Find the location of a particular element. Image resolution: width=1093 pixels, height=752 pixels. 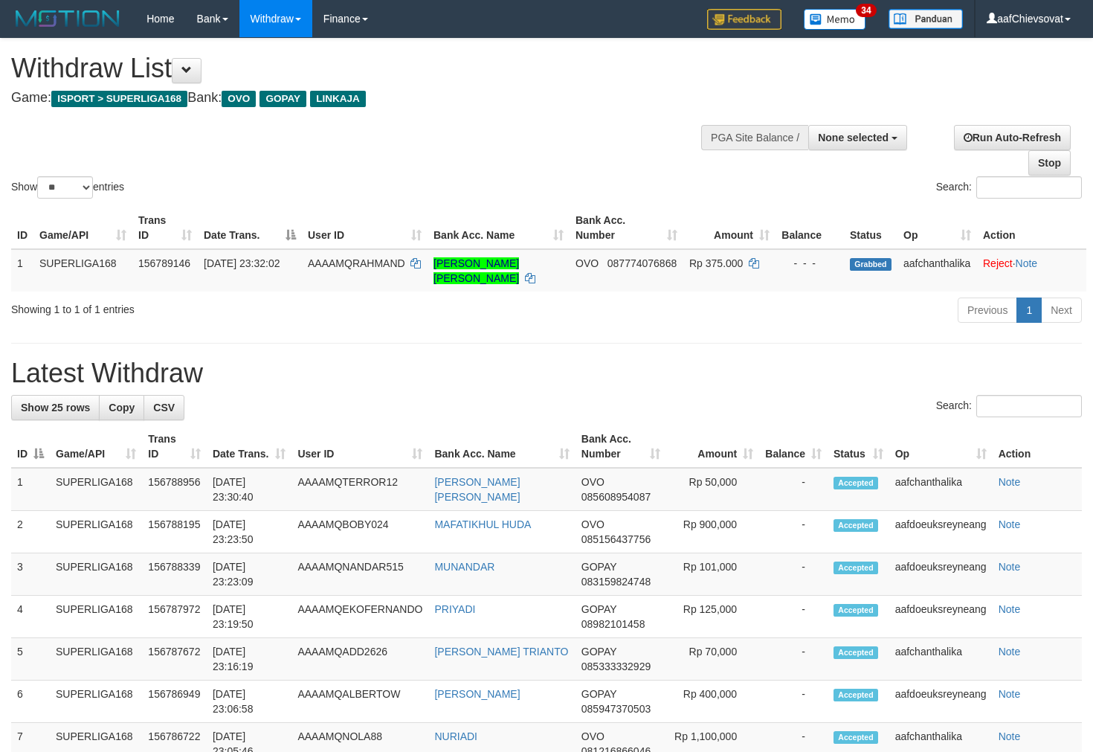

span: Grabbed is located at coordinates (871, 264).